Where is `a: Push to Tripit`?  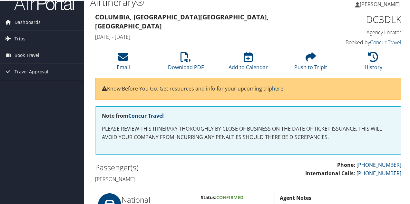 a: Push to Tripit is located at coordinates (311, 62).